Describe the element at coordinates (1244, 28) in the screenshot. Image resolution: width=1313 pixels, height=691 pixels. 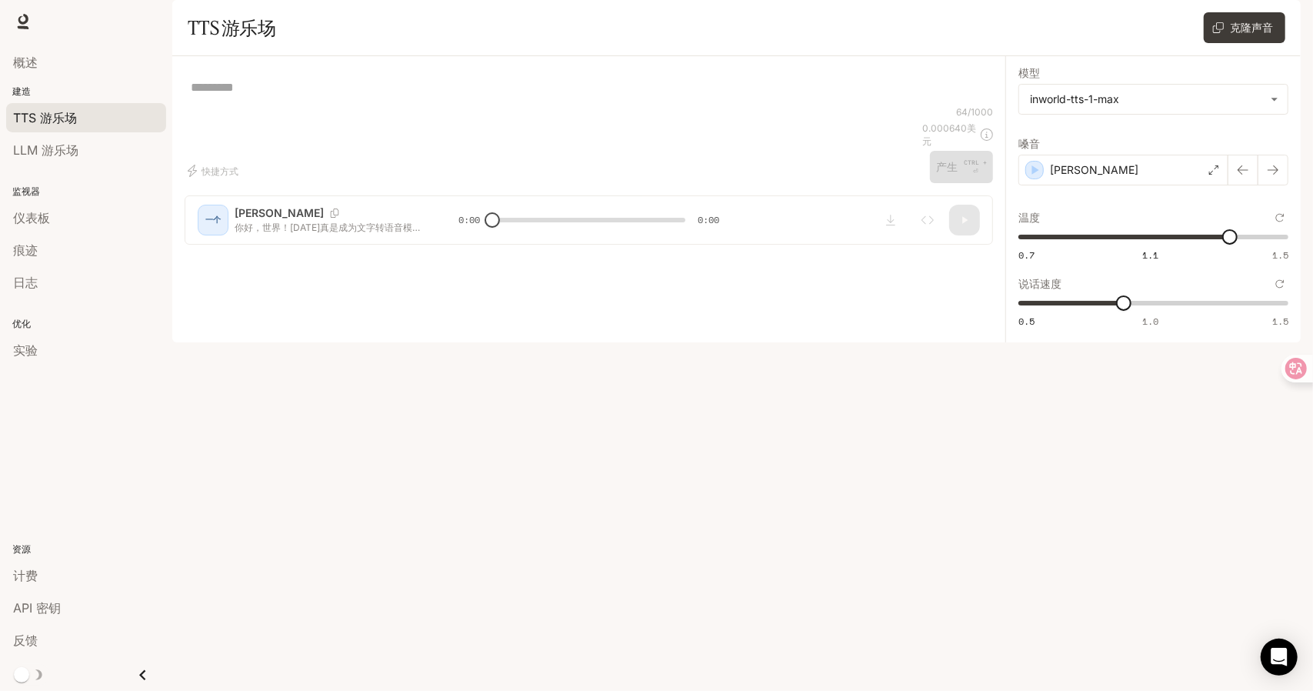
I see `button: 克隆声音` at that location.